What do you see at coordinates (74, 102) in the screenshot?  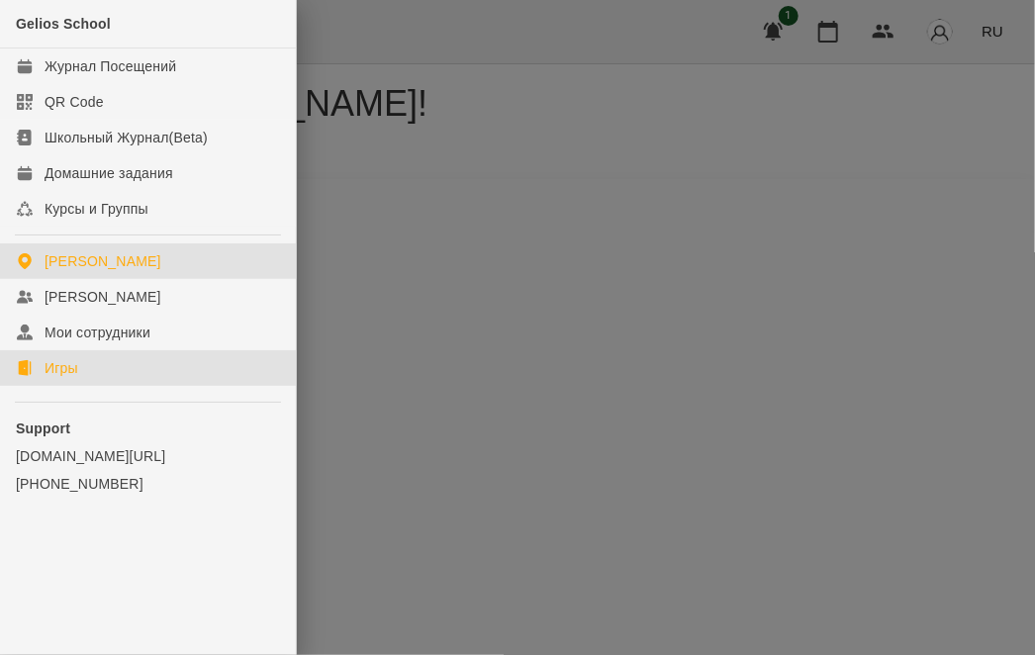 I see `div: QR Code` at bounding box center [74, 102].